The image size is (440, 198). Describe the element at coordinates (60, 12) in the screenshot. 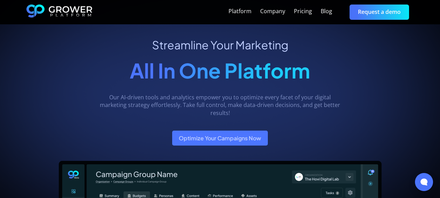

I see `a: home` at that location.